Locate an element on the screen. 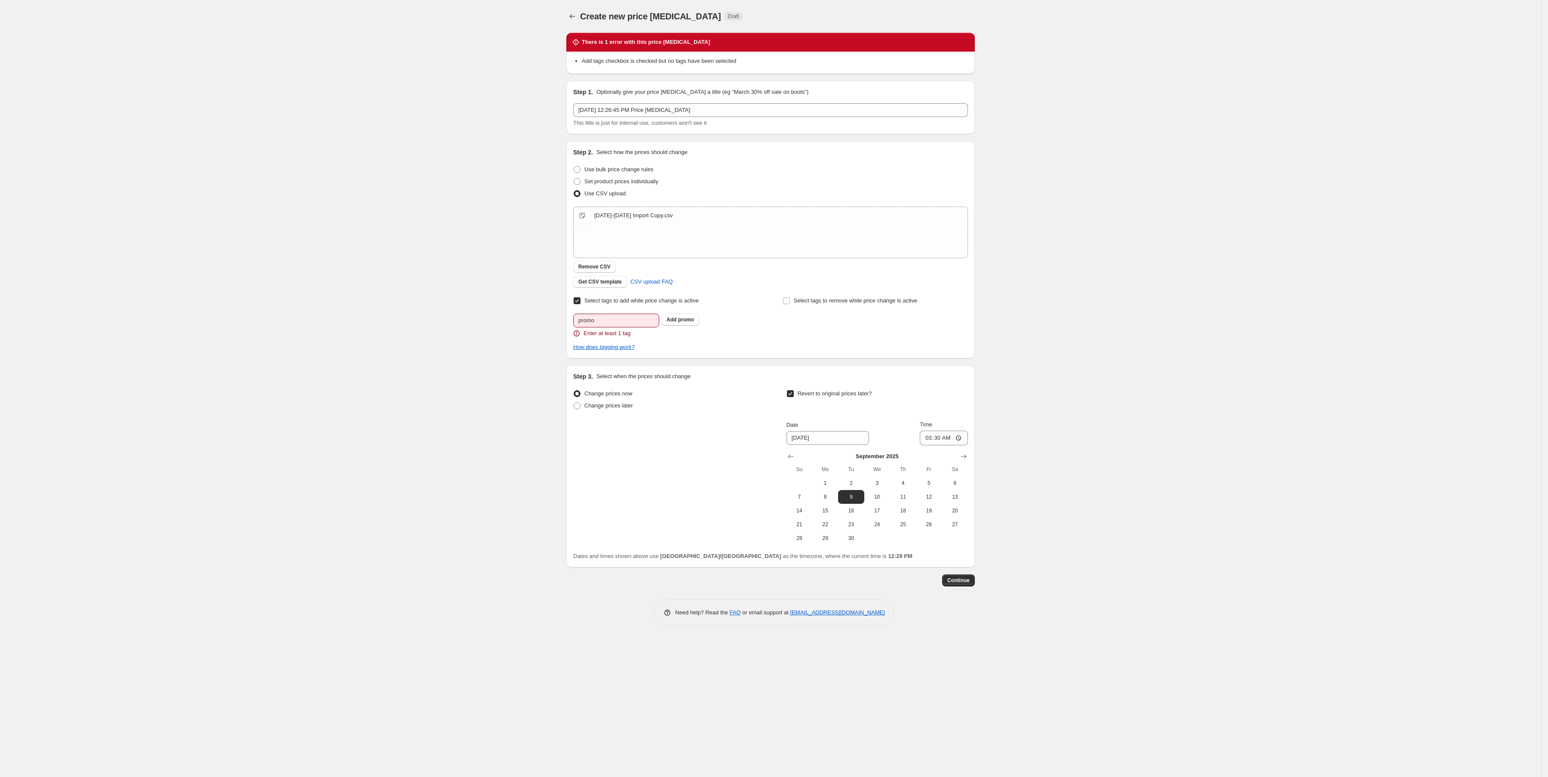 Image resolution: width=1548 pixels, height=777 pixels. span: Date is located at coordinates (792, 424).